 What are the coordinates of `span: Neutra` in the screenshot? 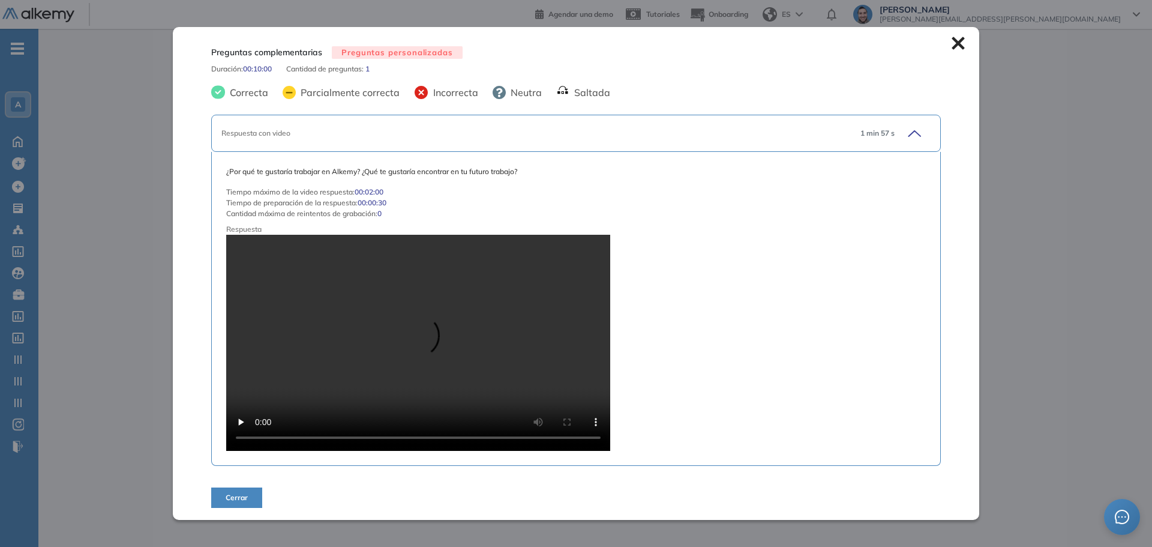 It's located at (524, 92).